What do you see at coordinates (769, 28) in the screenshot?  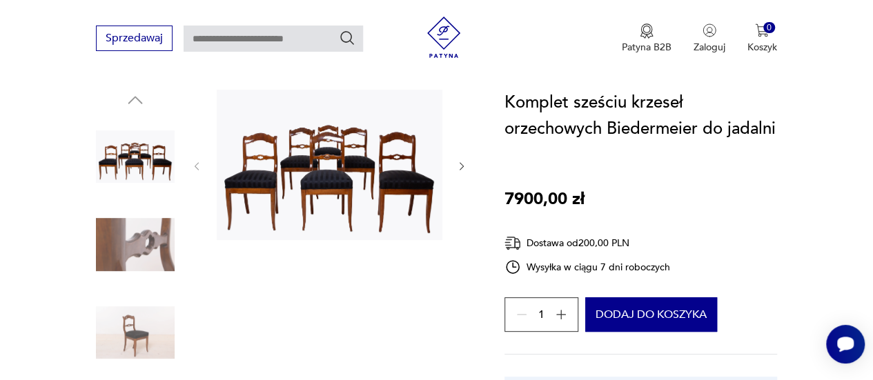 I see `div: 0` at bounding box center [769, 28].